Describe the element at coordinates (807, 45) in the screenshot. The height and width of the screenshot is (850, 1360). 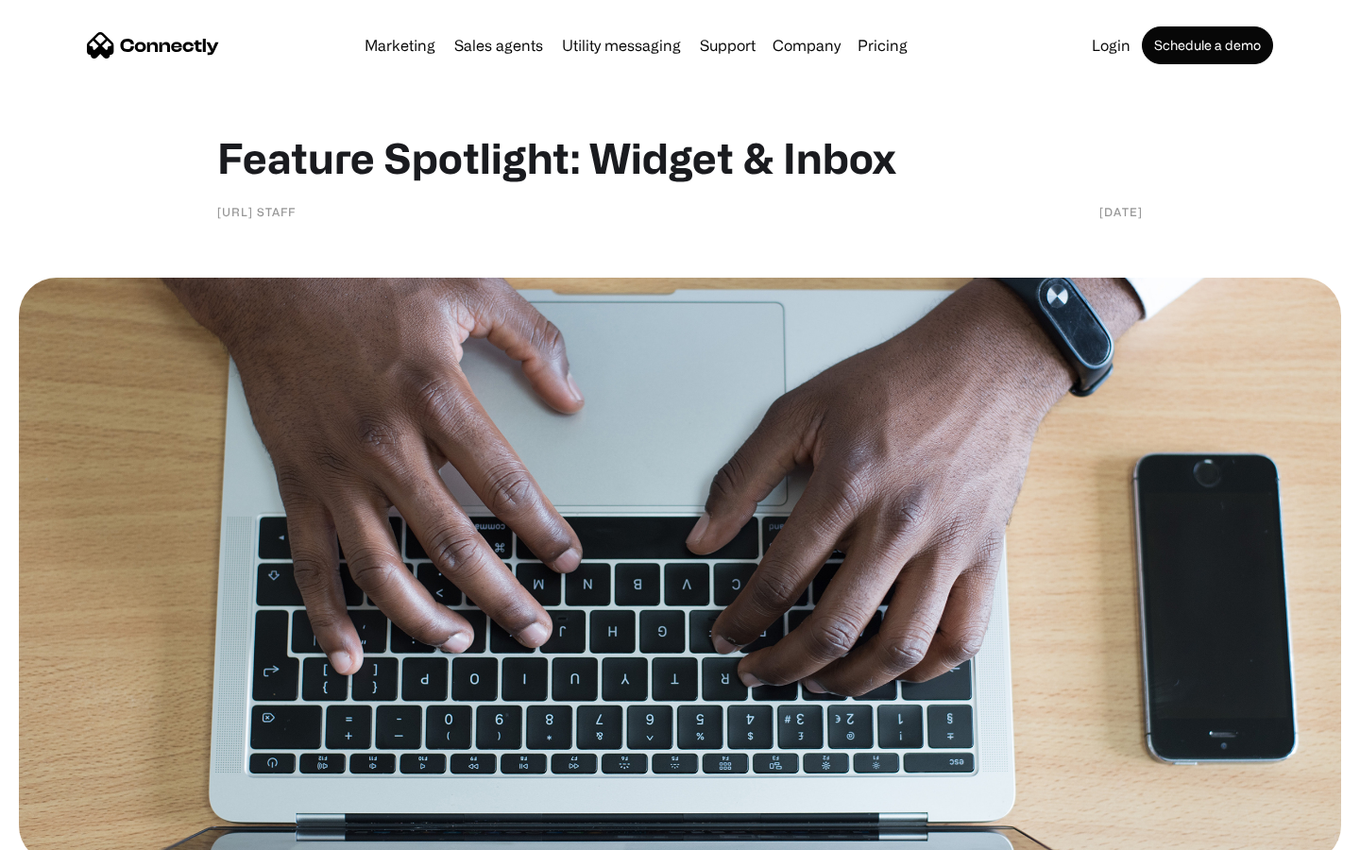
I see `div: Company` at that location.